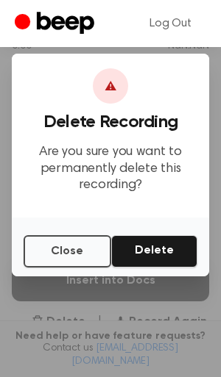  What do you see at coordinates (170, 24) in the screenshot?
I see `a: Log Out` at bounding box center [170, 24].